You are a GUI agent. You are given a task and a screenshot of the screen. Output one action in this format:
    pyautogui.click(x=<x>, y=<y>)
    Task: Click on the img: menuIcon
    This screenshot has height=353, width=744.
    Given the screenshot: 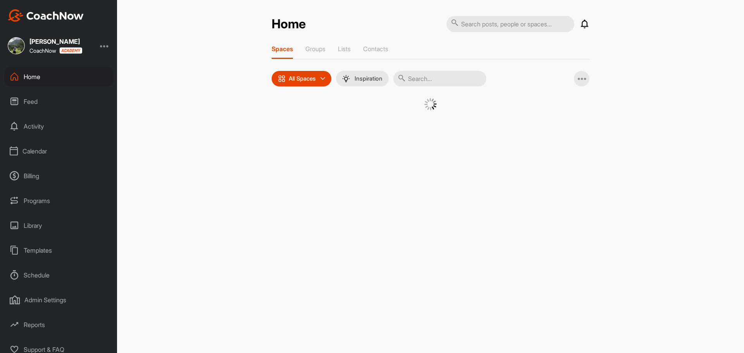 What is the action you would take?
    pyautogui.click(x=346, y=79)
    